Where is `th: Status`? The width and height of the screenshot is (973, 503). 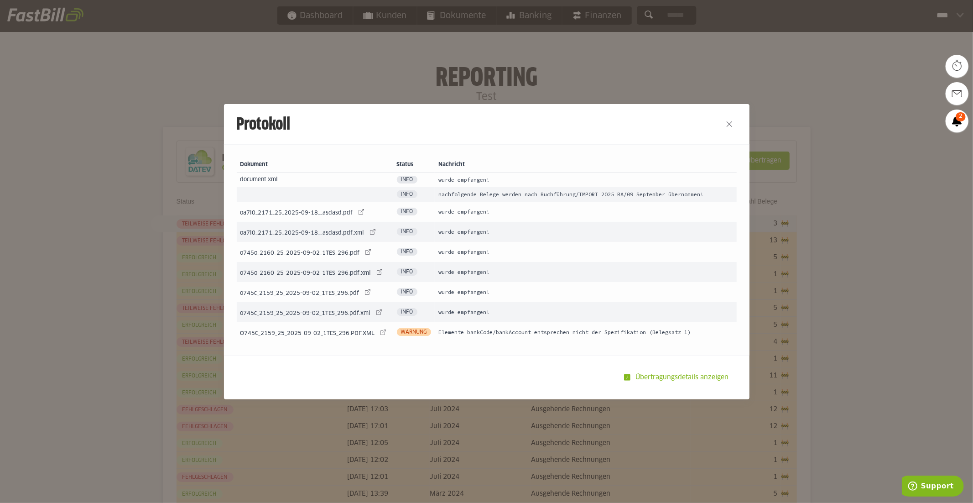 th: Status is located at coordinates (414, 165).